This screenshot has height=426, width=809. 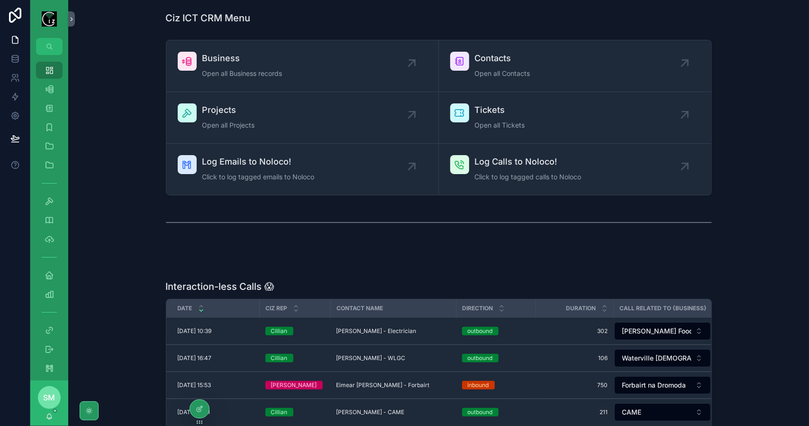 What do you see at coordinates (220, 286) in the screenshot?
I see `h1: Interaction-less Calls 😱` at bounding box center [220, 286].